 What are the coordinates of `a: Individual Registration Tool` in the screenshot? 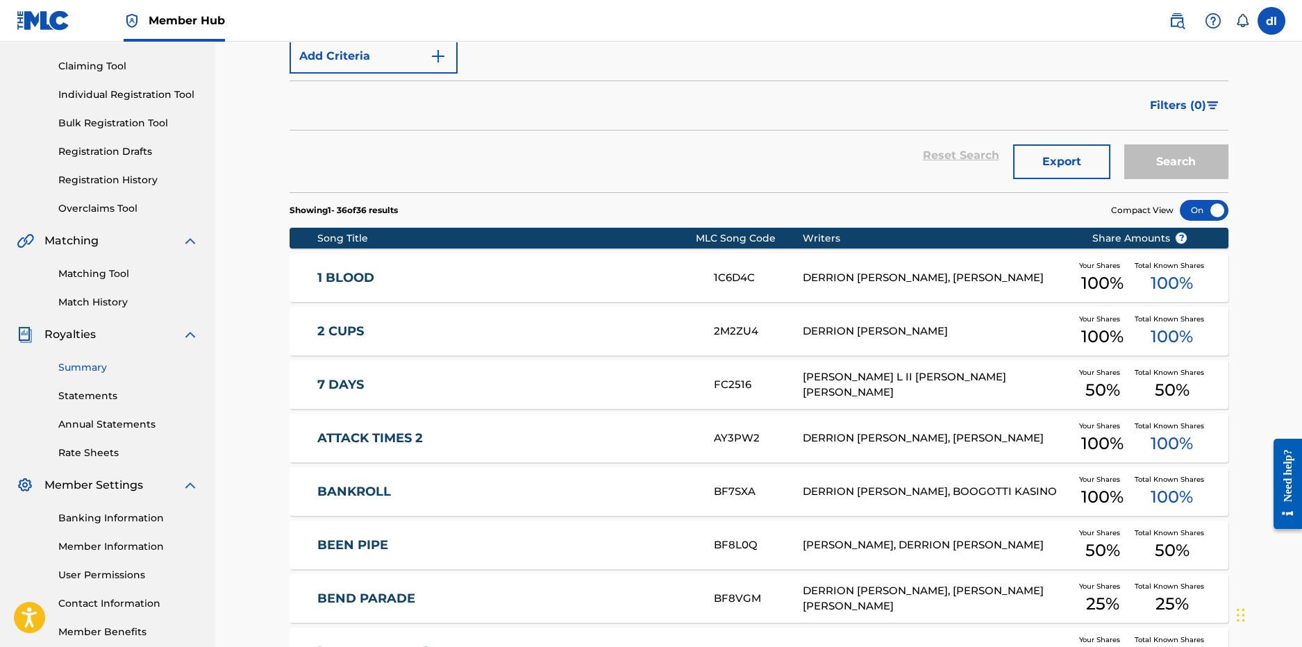 It's located at (128, 94).